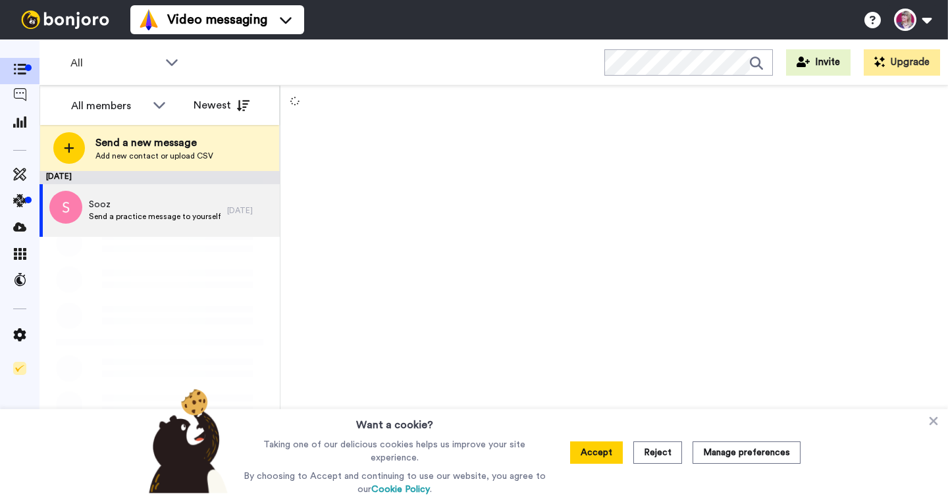 The width and height of the screenshot is (948, 496). What do you see at coordinates (818, 63) in the screenshot?
I see `a: Invite` at bounding box center [818, 63].